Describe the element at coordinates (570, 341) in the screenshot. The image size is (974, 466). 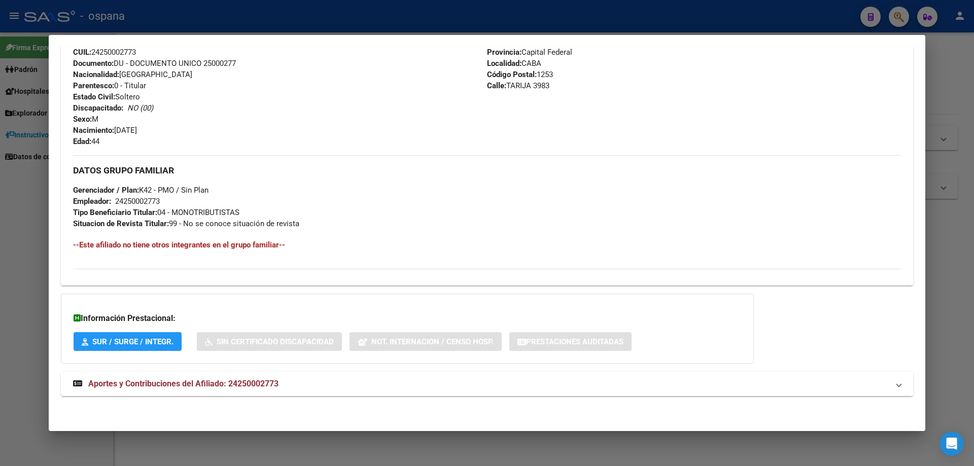
I see `button: Prestaciones Auditadas` at that location.